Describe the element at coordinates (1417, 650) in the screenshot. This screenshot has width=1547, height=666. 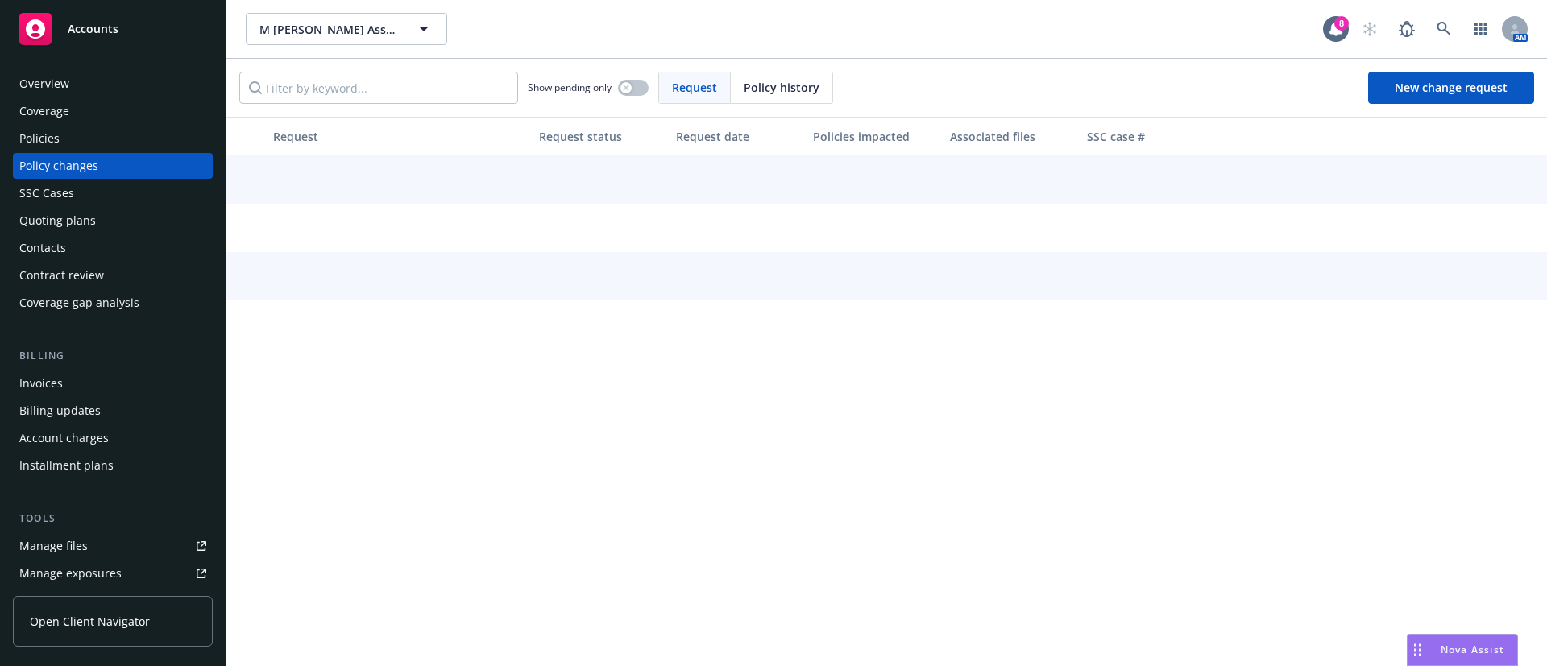
I see `div: Drag to move` at that location.